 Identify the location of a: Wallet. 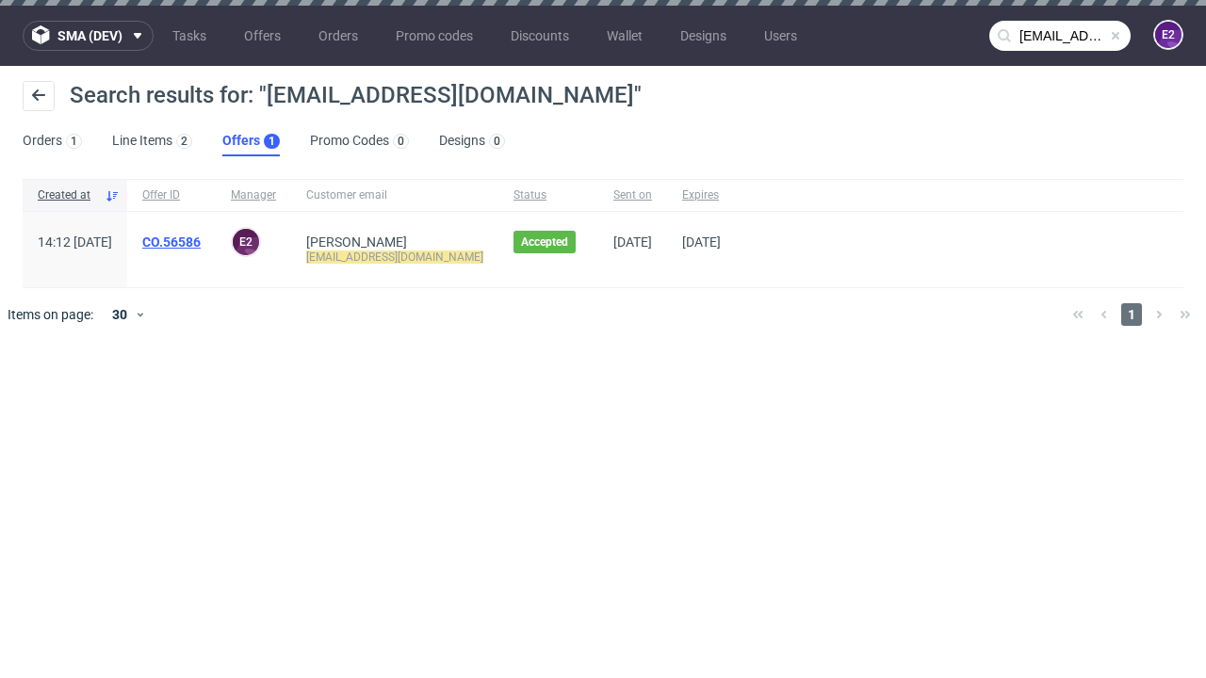
(625, 36).